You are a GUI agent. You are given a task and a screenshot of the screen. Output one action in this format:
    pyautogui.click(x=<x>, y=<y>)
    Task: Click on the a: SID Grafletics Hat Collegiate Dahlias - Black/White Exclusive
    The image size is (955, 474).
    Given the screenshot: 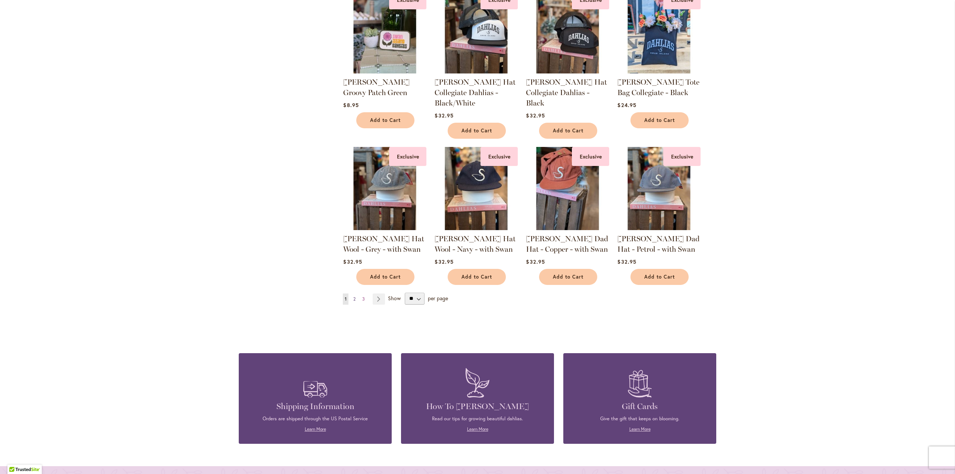 What is the action you would take?
    pyautogui.click(x=476, y=71)
    